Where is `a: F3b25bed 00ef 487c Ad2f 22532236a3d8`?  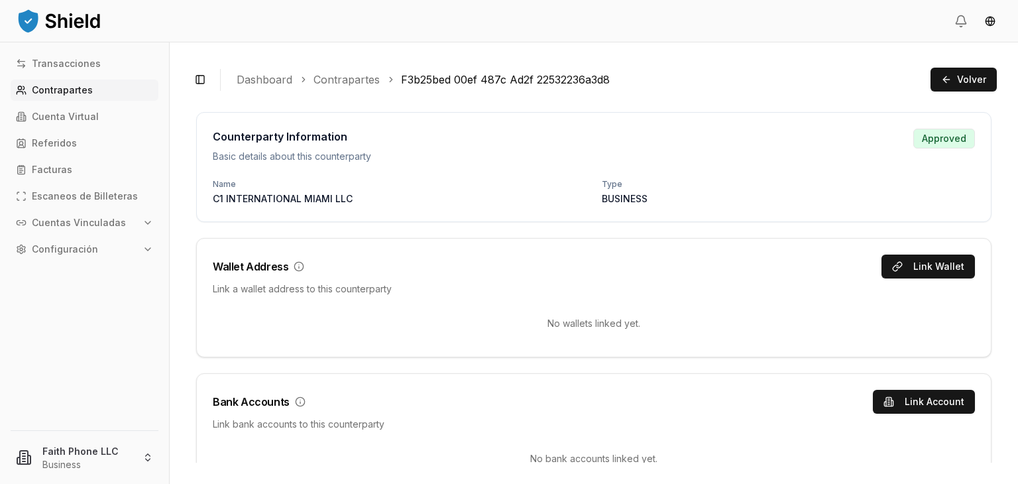 a: F3b25bed 00ef 487c Ad2f 22532236a3d8 is located at coordinates (505, 80).